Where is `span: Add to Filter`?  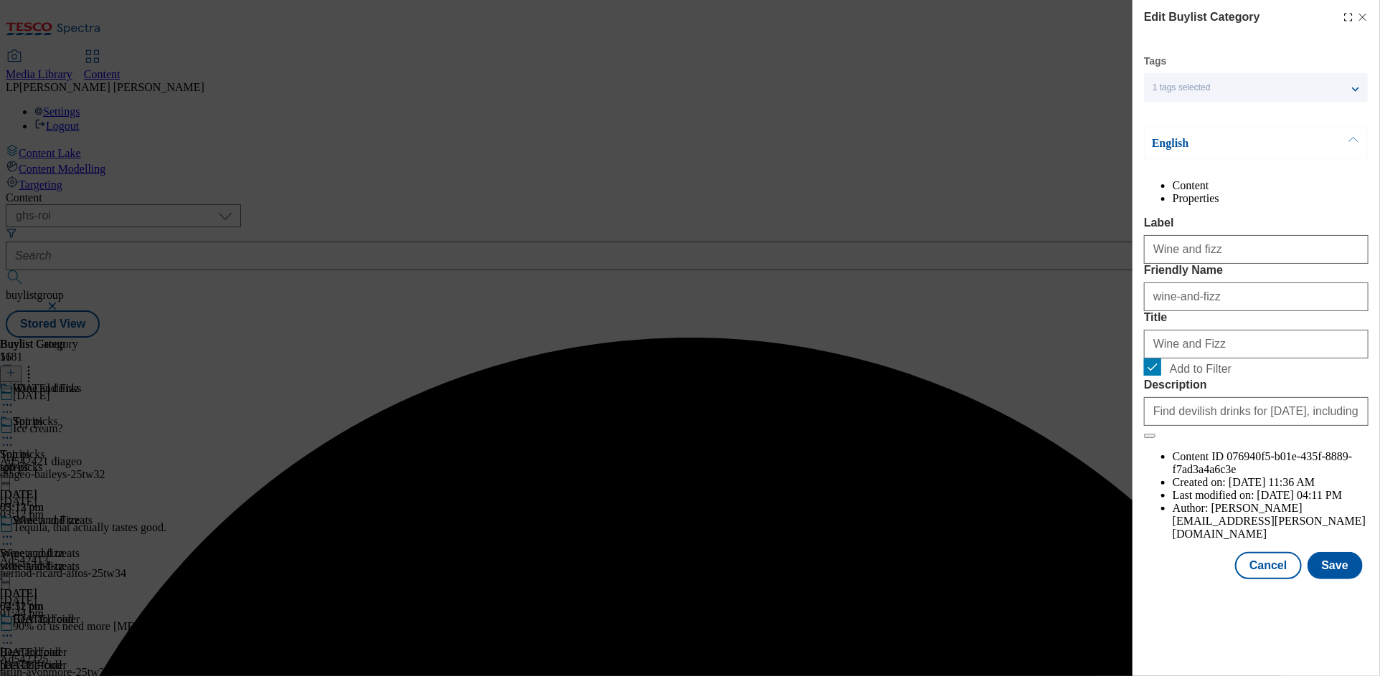
span: Add to Filter is located at coordinates (1200, 369).